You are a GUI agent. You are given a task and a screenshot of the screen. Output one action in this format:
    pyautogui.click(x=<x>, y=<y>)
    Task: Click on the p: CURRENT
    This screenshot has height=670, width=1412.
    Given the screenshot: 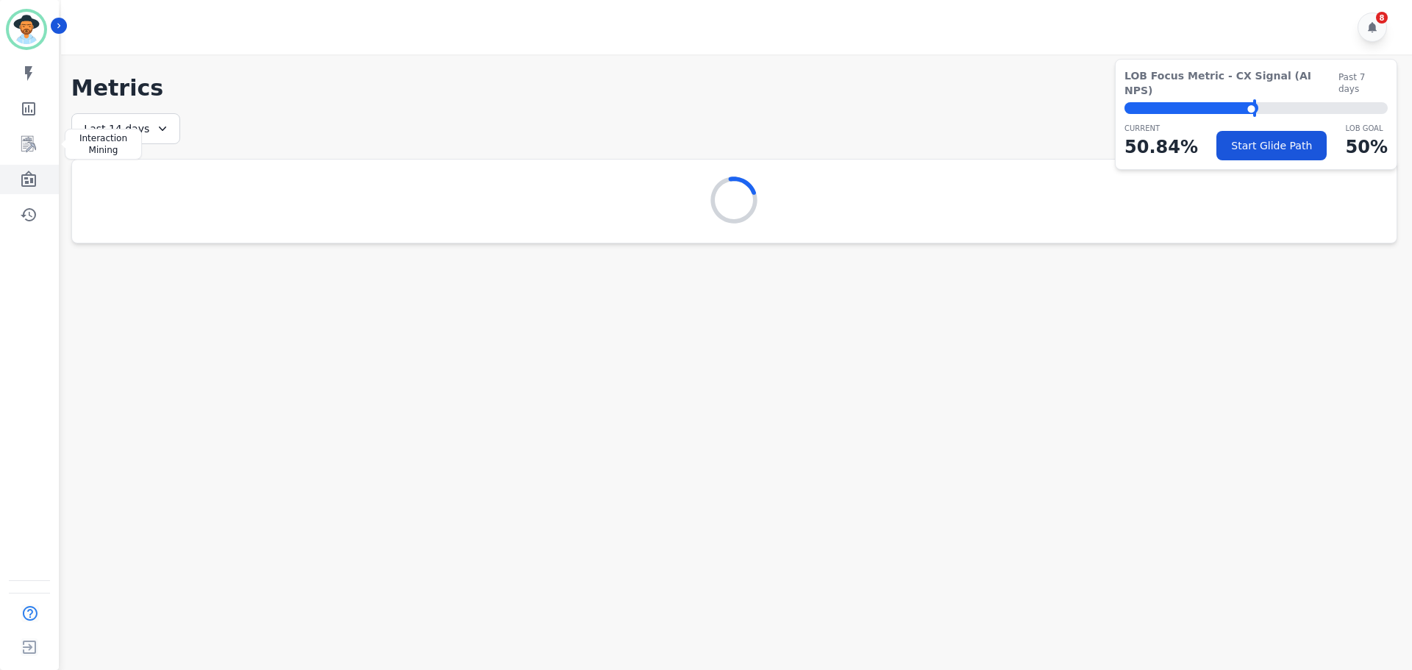 What is the action you would take?
    pyautogui.click(x=1161, y=128)
    